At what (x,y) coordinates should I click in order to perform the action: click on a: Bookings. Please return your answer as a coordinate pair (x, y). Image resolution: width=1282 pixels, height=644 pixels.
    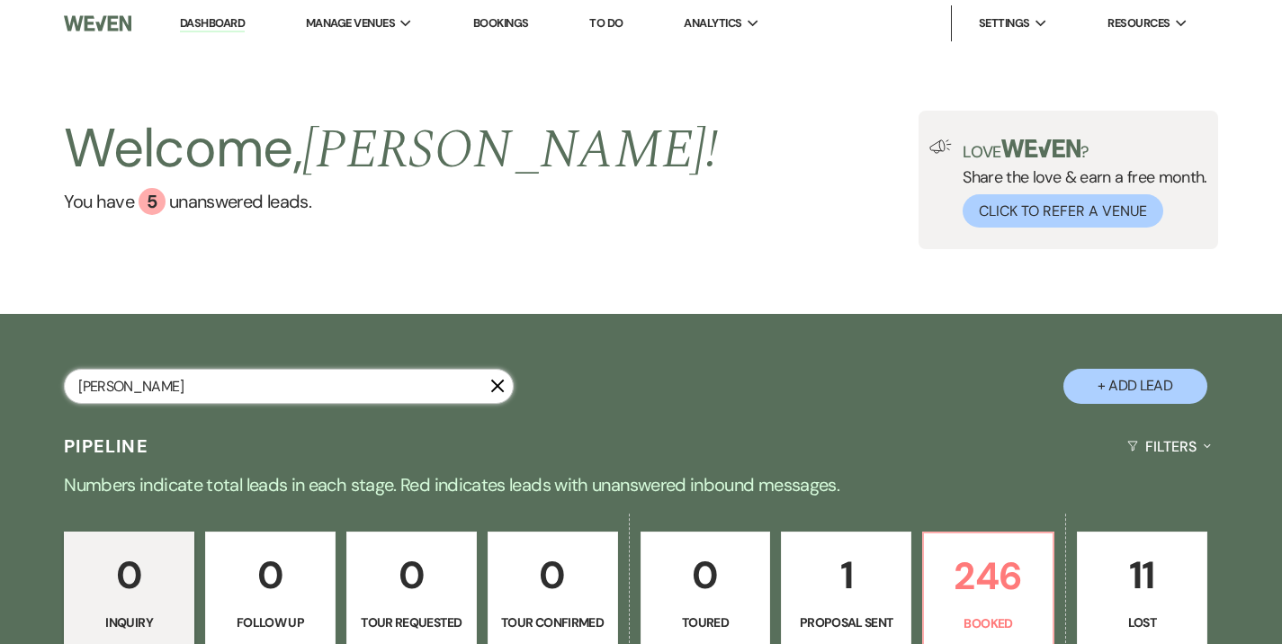
    Looking at the image, I should click on (501, 22).